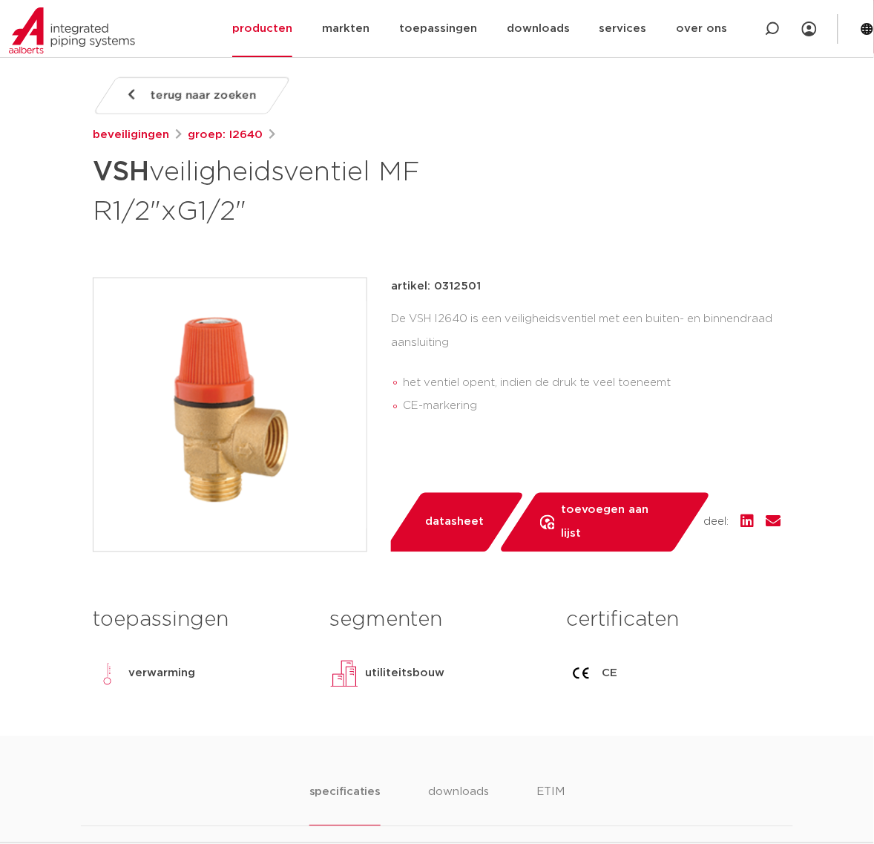  I want to click on p: utiliteitsbouw, so click(404, 674).